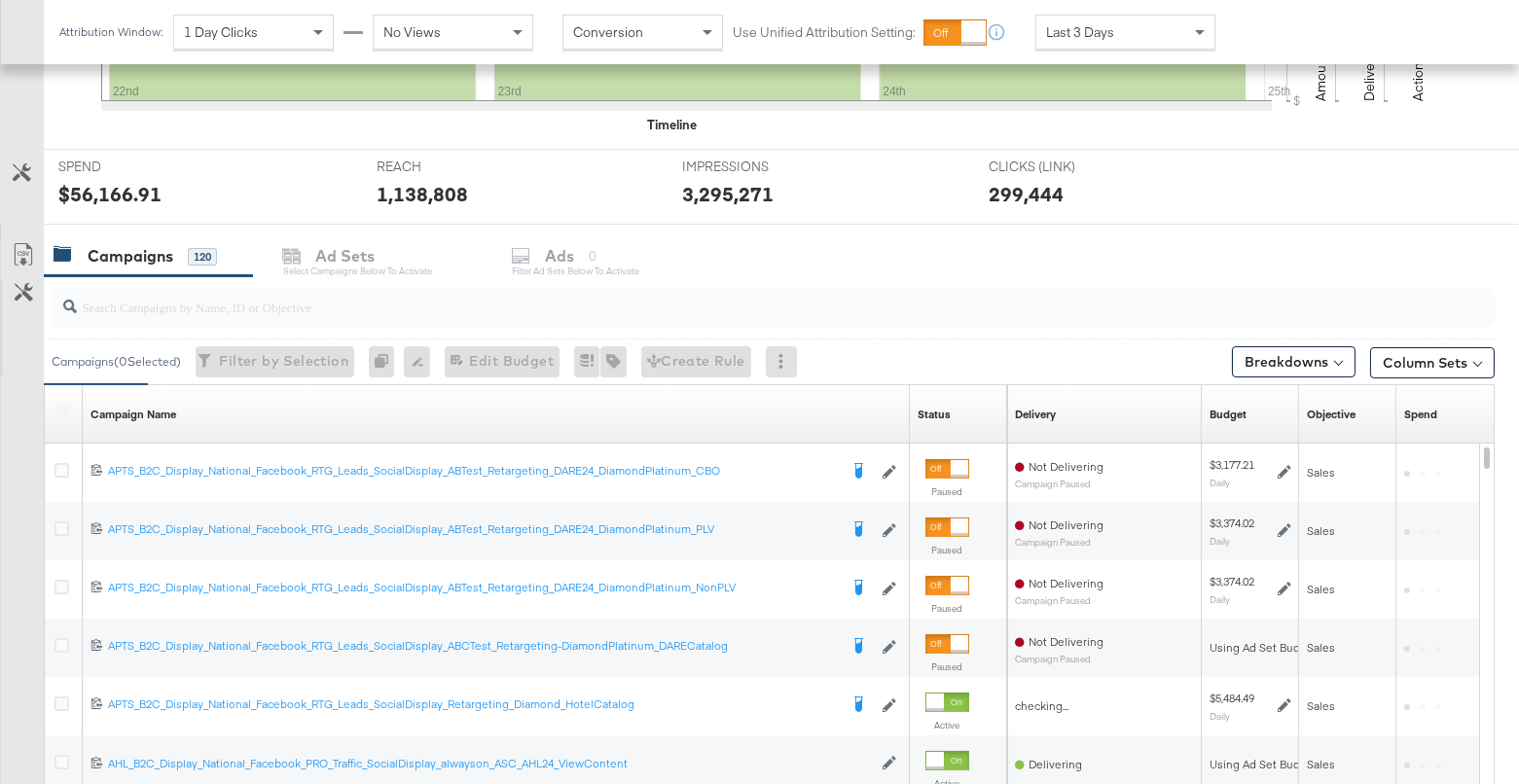 The image size is (1519, 784). Describe the element at coordinates (111, 32) in the screenshot. I see `div: Attribution Window:` at that location.